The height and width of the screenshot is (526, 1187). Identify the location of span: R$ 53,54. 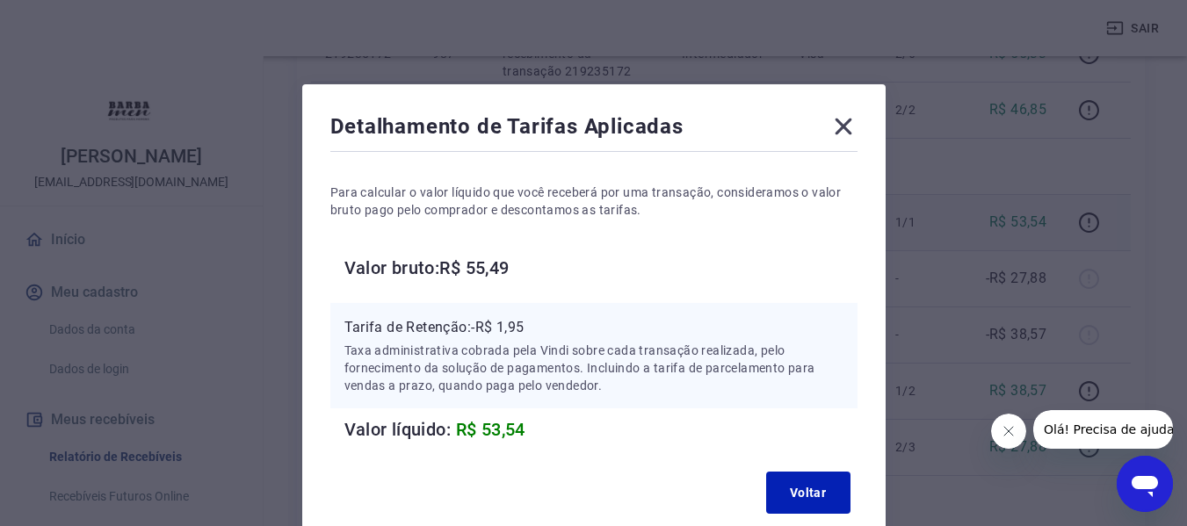
(490, 430).